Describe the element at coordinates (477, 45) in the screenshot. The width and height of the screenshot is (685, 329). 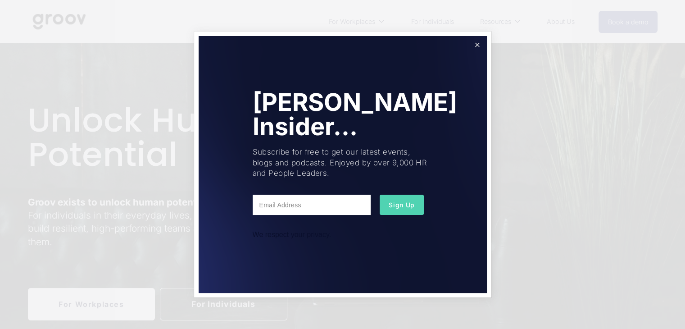
I see `a: Close` at that location.